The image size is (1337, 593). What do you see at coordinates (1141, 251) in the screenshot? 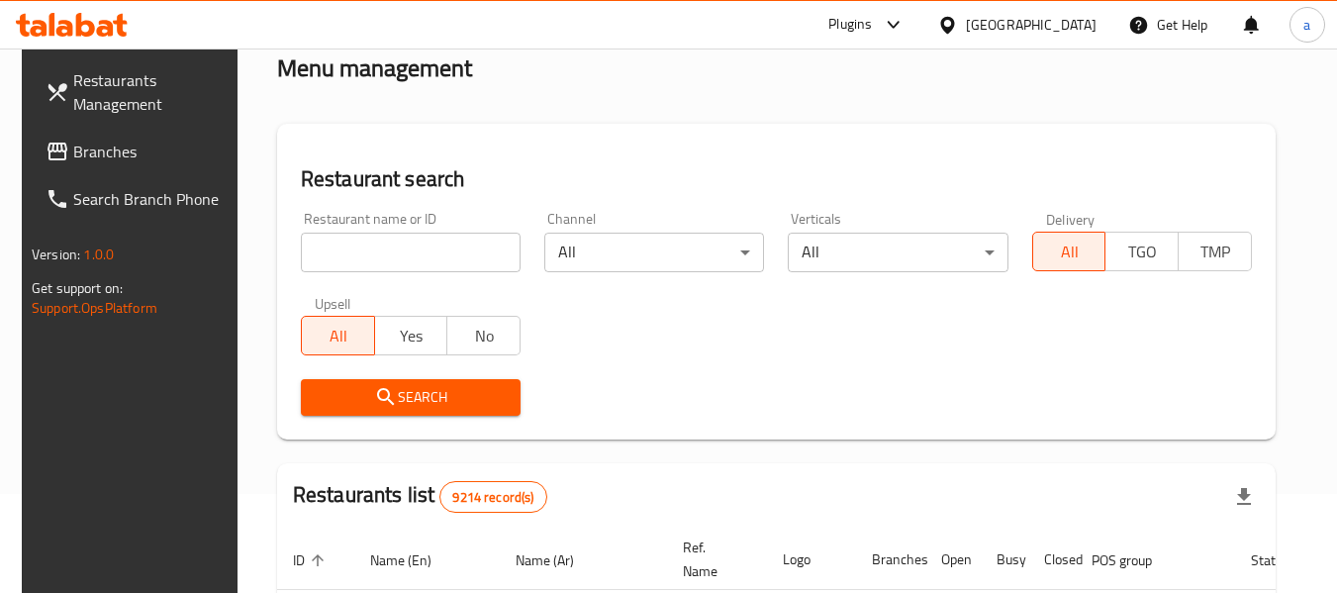
I see `button: TGO` at bounding box center [1141, 251].